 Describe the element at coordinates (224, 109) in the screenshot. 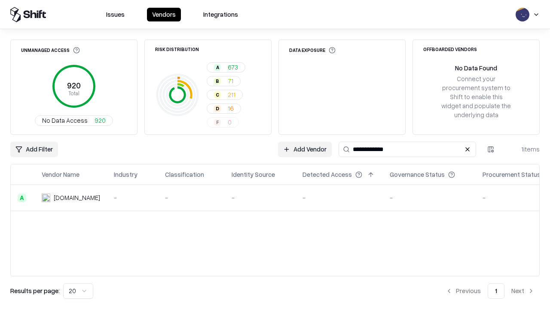

I see `button: D16` at that location.